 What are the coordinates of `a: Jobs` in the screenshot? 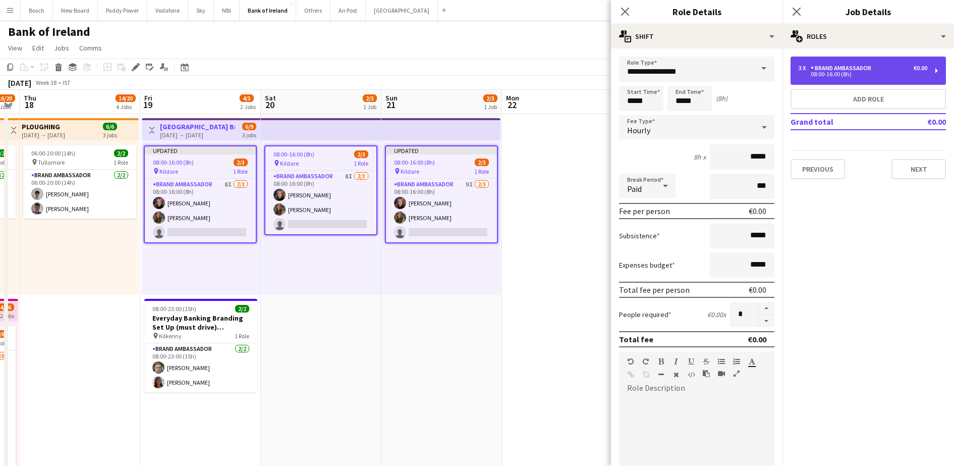 It's located at (62, 48).